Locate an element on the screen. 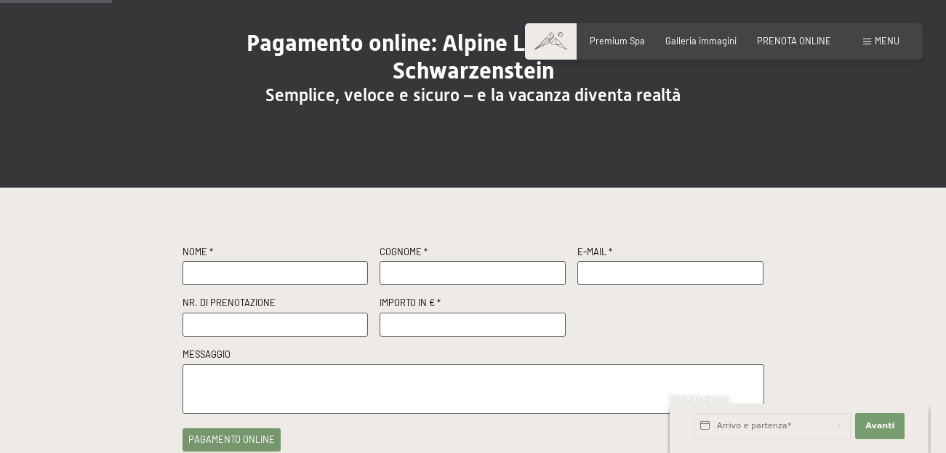  span: Richiesta express is located at coordinates (700, 399).